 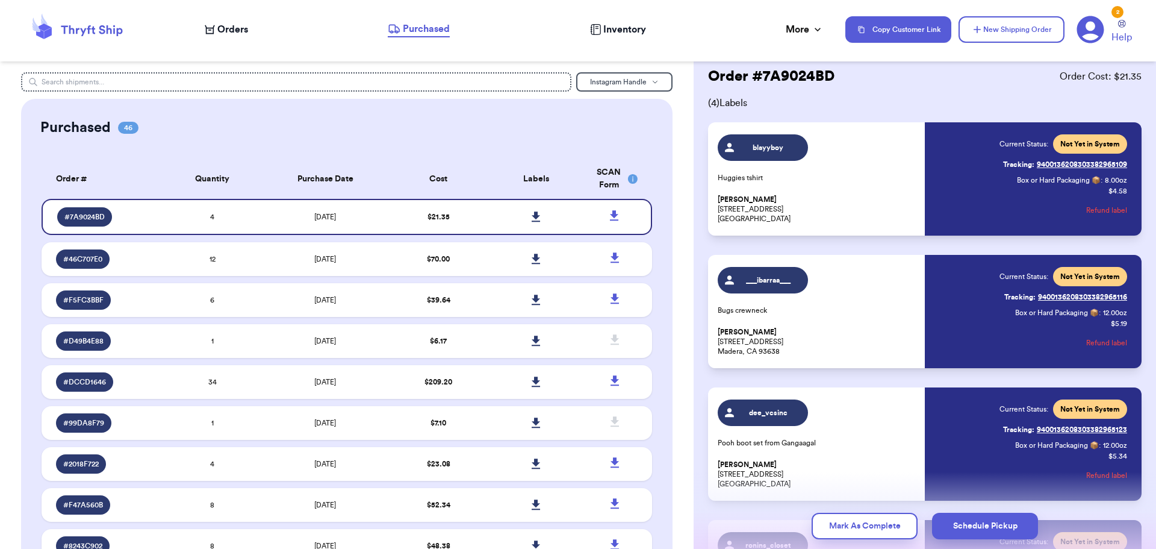 What do you see at coordinates (226, 30) in the screenshot?
I see `a: Orders` at bounding box center [226, 30].